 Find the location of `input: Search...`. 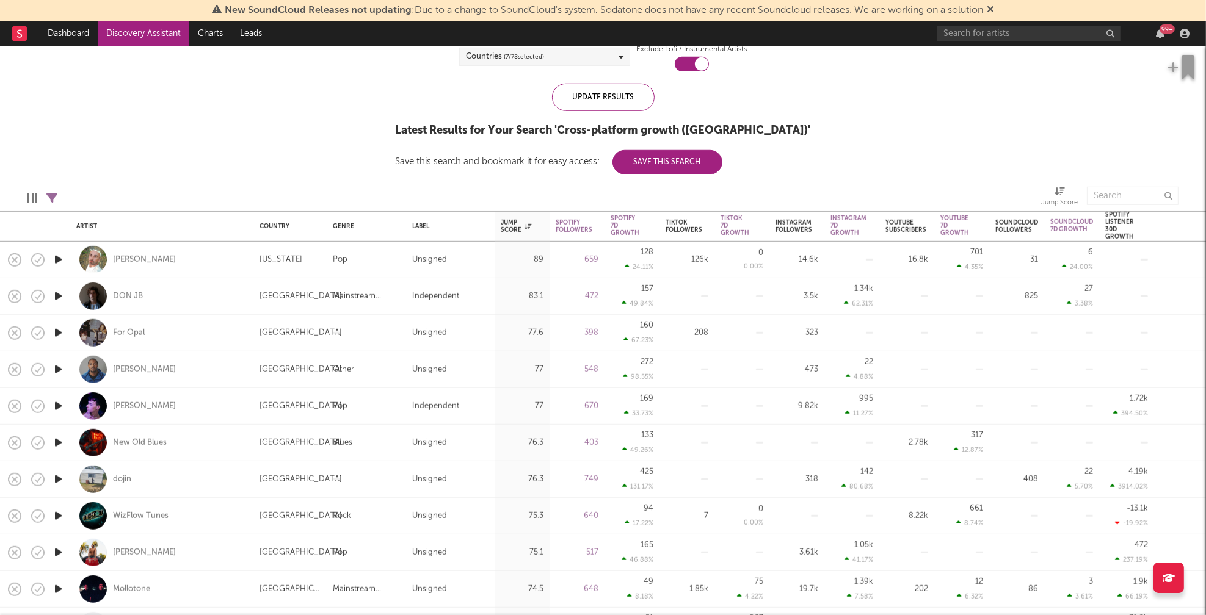

input: Search... is located at coordinates (1132, 196).